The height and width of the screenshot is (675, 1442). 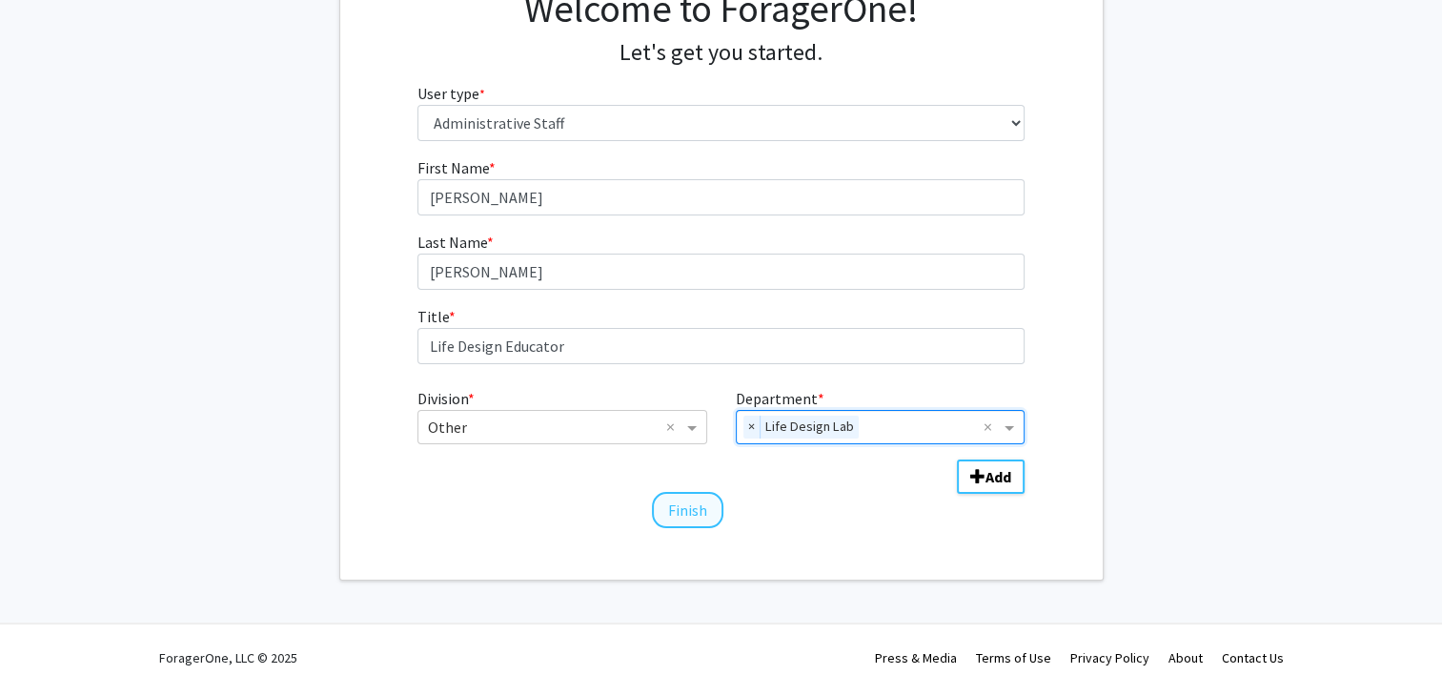 I want to click on span: Last Name, so click(x=452, y=242).